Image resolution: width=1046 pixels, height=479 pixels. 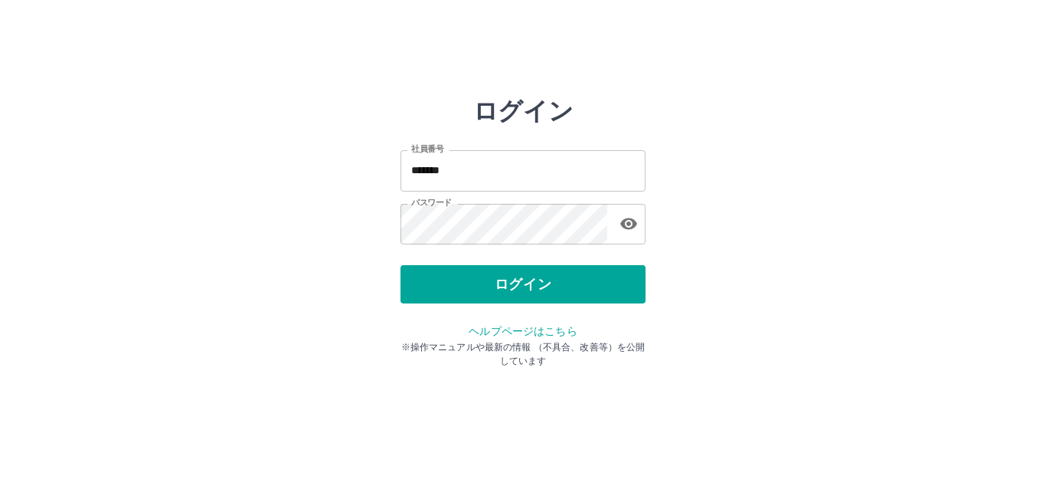 What do you see at coordinates (522, 331) in the screenshot?
I see `a: ヘルプページはこちら` at bounding box center [522, 331].